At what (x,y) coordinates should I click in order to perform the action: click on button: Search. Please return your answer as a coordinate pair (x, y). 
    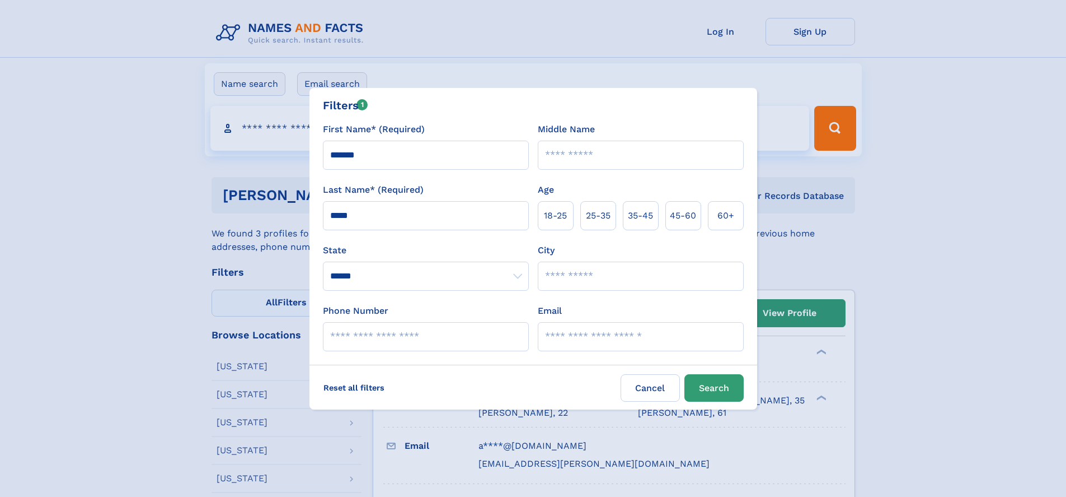
    Looking at the image, I should click on (714, 387).